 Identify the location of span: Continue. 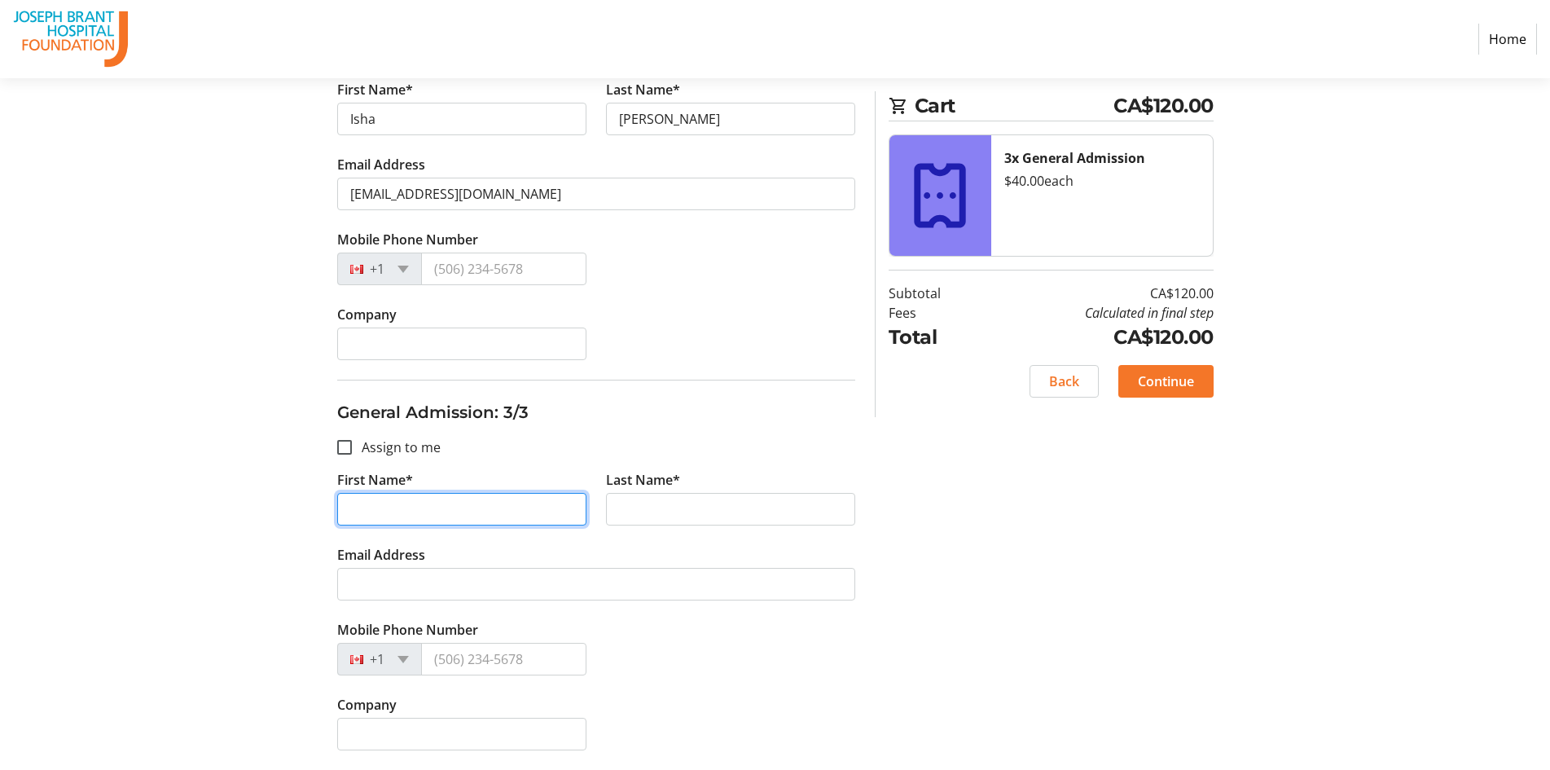
(1165, 381).